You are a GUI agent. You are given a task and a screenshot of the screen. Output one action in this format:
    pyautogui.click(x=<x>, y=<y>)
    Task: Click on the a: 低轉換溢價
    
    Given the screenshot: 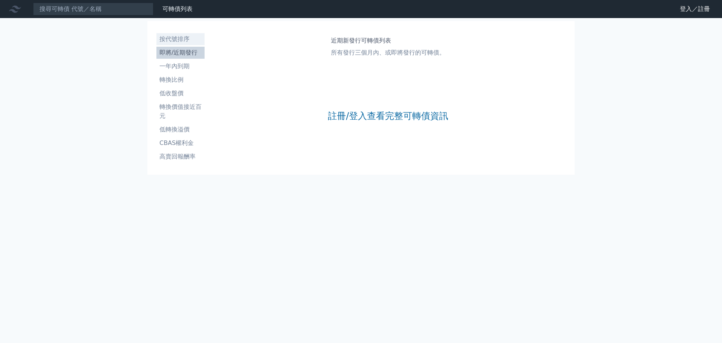 What is the action you would take?
    pyautogui.click(x=180, y=129)
    